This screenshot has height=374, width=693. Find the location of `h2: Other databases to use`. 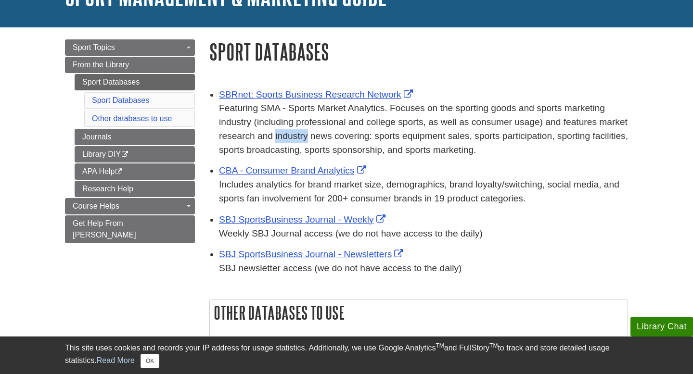

h2: Other databases to use is located at coordinates (419, 313).